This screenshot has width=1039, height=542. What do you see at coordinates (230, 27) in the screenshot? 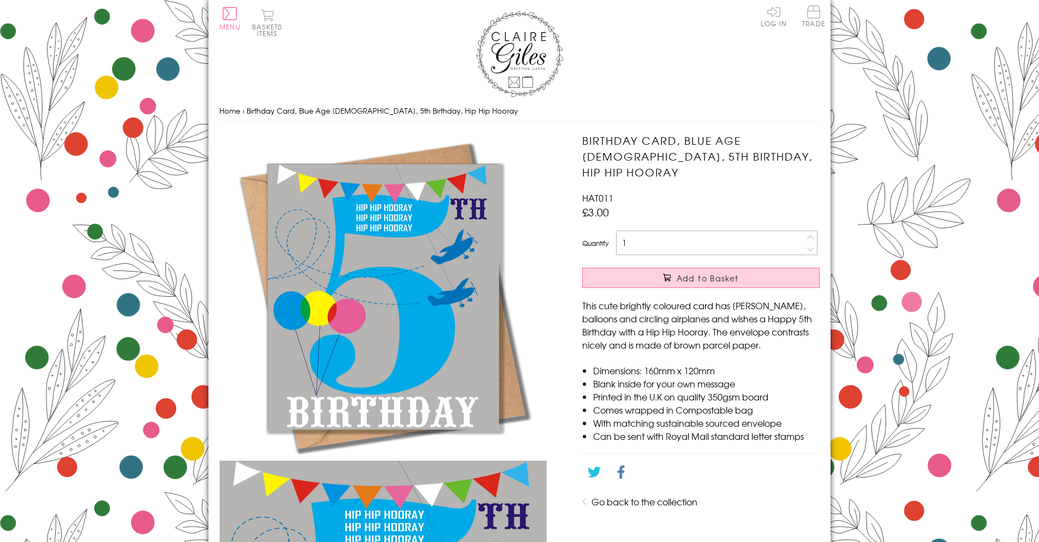
I see `span: Menu` at bounding box center [230, 27].